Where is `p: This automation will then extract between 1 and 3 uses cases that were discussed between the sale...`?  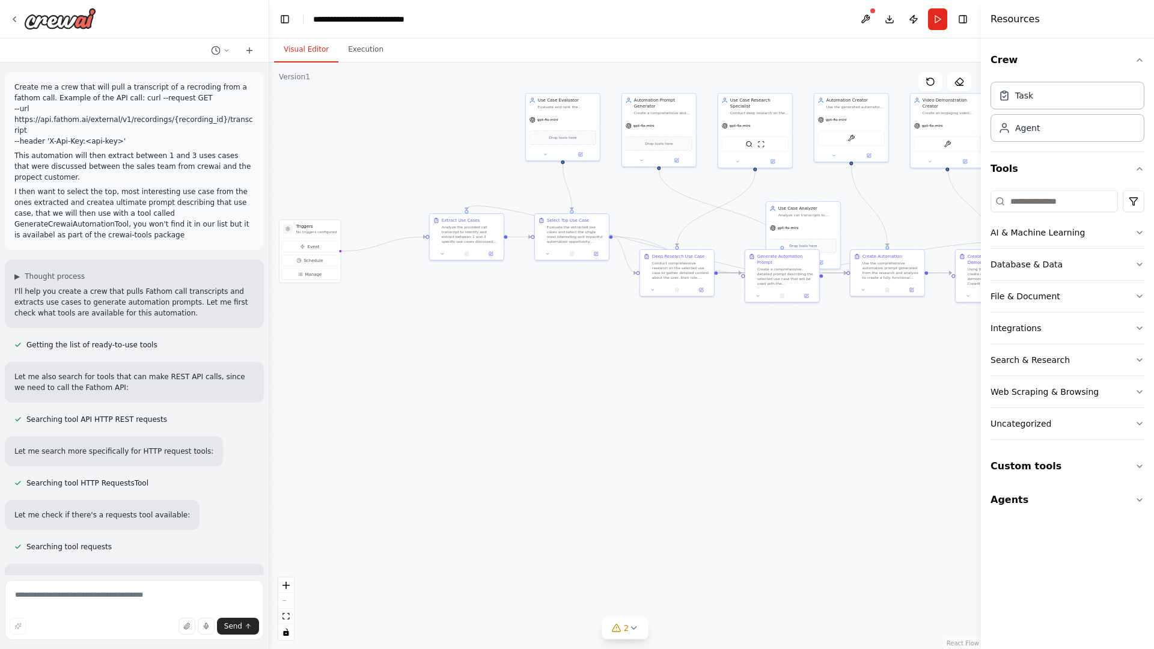
p: This automation will then extract between 1 and 3 uses cases that were discussed between the sale... is located at coordinates (134, 166).